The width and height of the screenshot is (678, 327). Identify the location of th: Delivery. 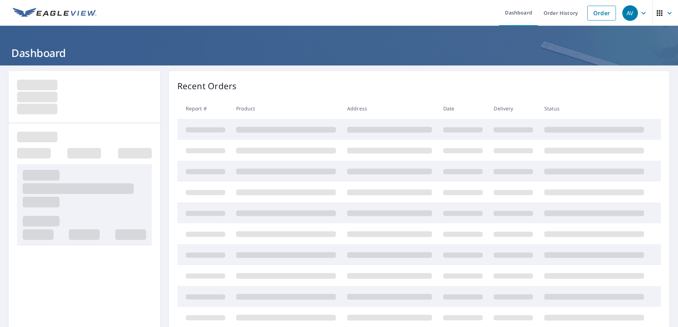
(513, 108).